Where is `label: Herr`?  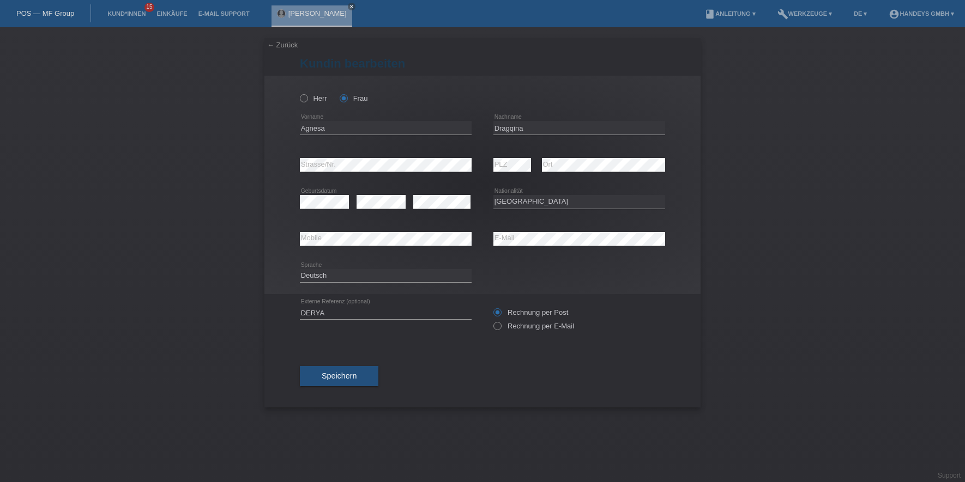
label: Herr is located at coordinates (313, 98).